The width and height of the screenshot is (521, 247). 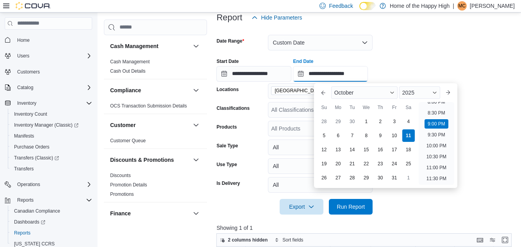 What do you see at coordinates (155, 142) in the screenshot?
I see `div: Customer` at bounding box center [155, 142].